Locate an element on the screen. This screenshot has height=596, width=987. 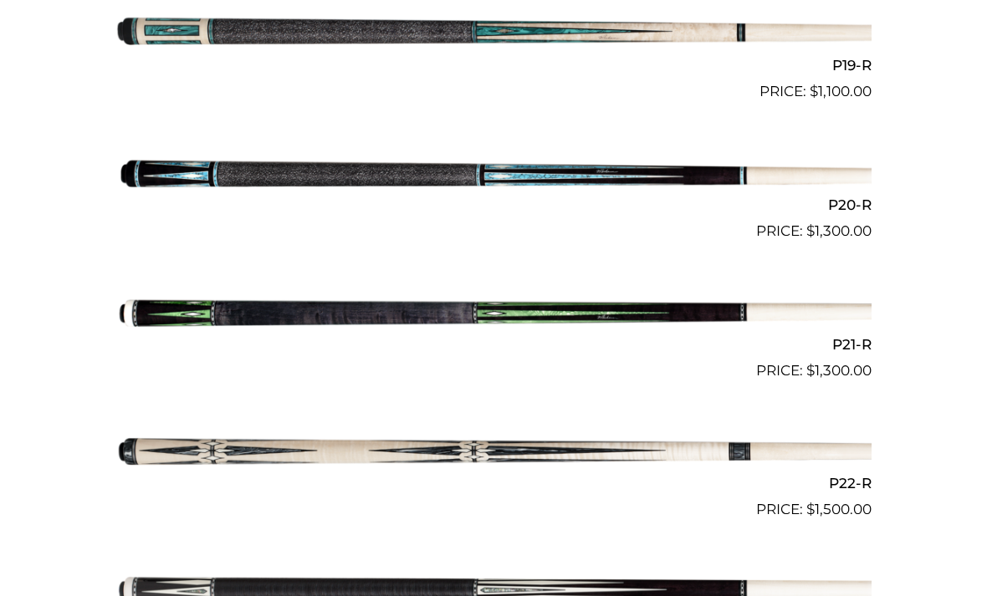
a: P22-R $1,500.00 is located at coordinates (493, 455).